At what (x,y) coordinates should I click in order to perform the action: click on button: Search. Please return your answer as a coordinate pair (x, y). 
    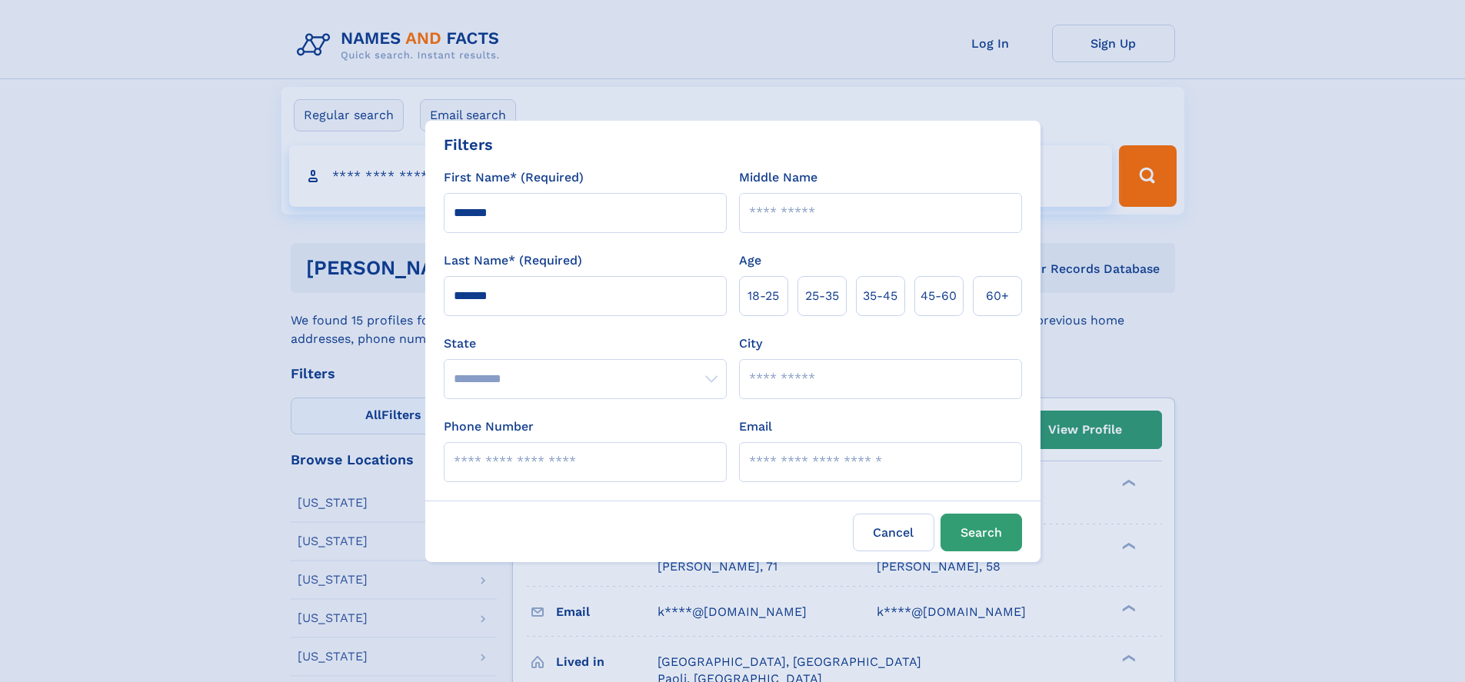
    Looking at the image, I should click on (981, 532).